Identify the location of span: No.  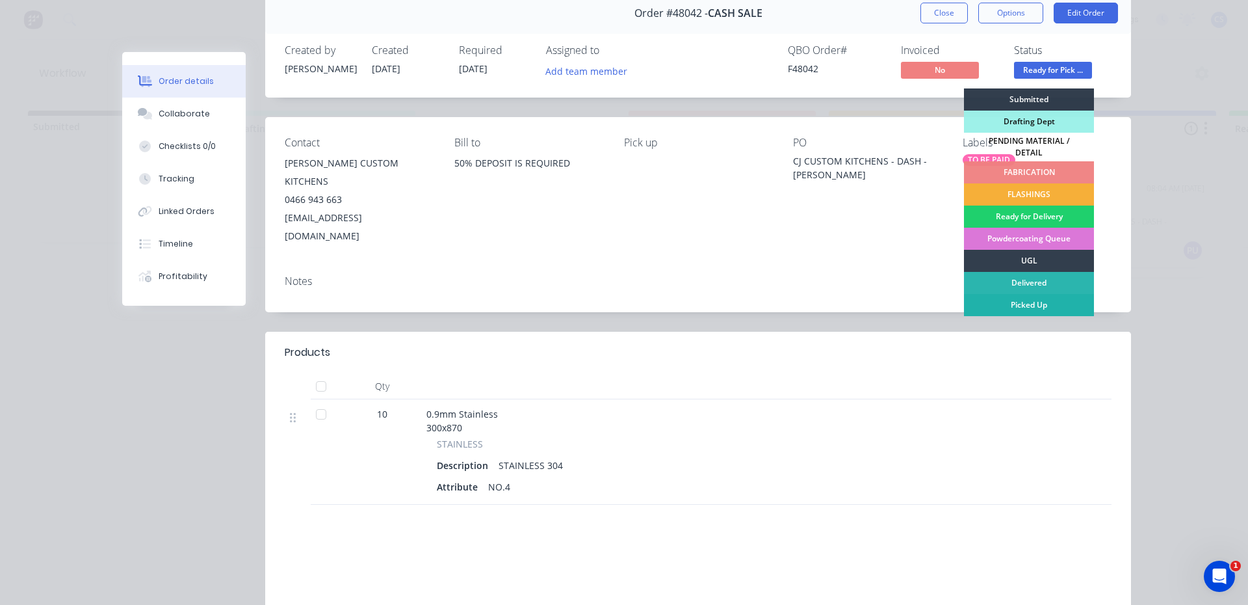
(940, 70).